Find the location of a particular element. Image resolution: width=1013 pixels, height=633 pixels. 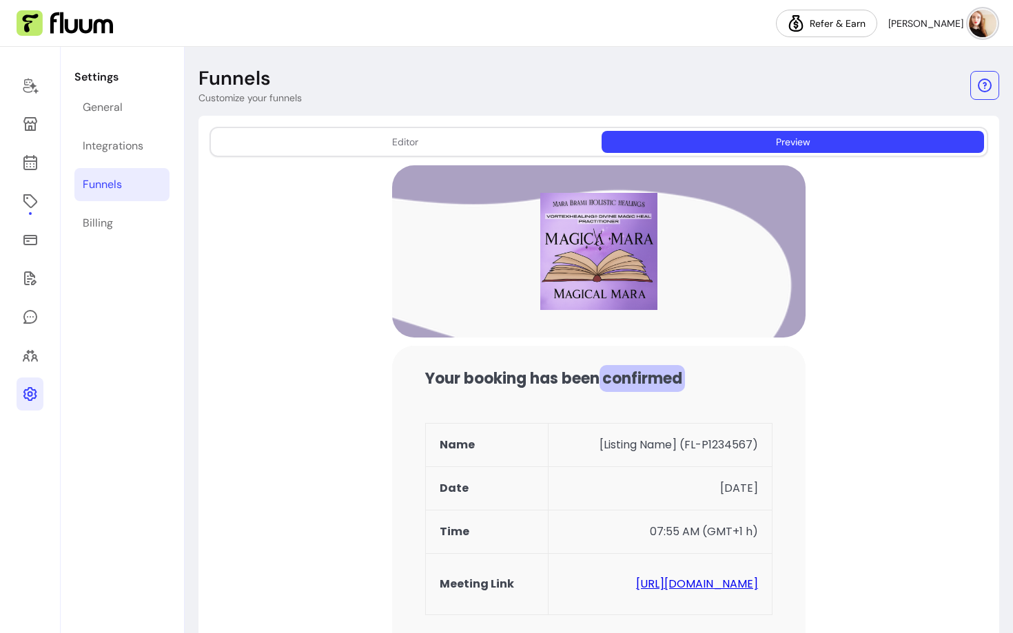

a: Billing is located at coordinates (122, 223).